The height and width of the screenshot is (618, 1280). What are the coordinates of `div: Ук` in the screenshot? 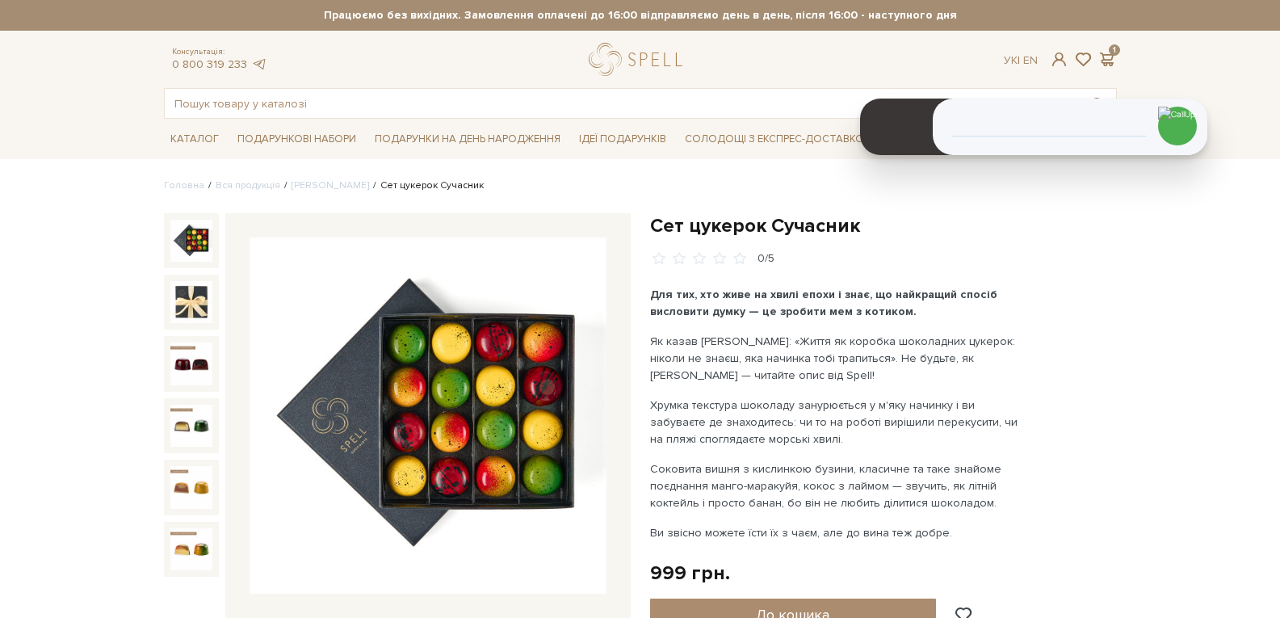 It's located at (1021, 61).